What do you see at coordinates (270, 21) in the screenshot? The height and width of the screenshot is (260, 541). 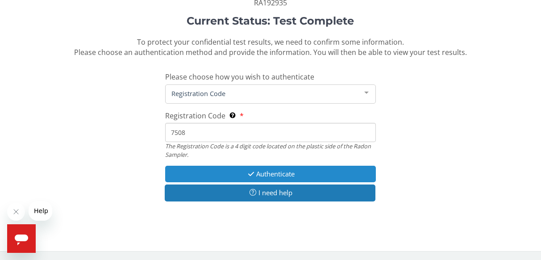 I see `strong: Current Status: Test Complete` at bounding box center [270, 21].